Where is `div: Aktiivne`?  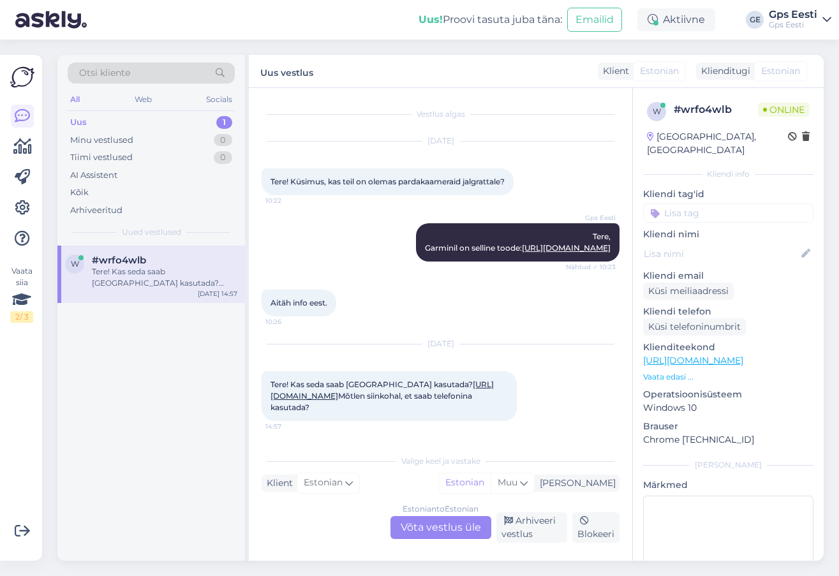 div: Aktiivne is located at coordinates (676, 20).